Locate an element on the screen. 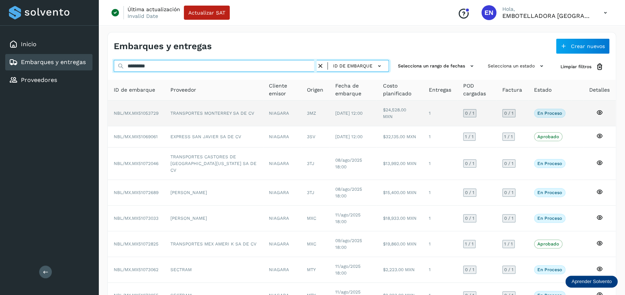 The width and height of the screenshot is (625, 295). span: Detalles is located at coordinates (599, 90).